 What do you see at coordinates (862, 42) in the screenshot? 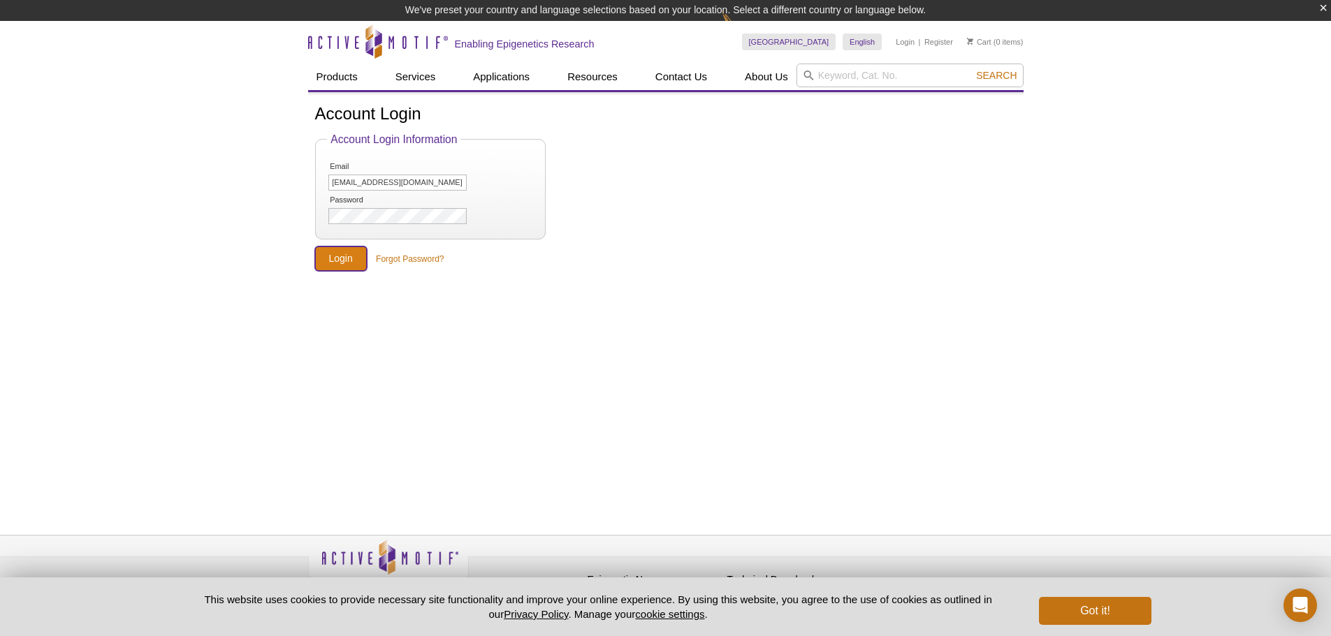
I see `a: English` at bounding box center [862, 42].